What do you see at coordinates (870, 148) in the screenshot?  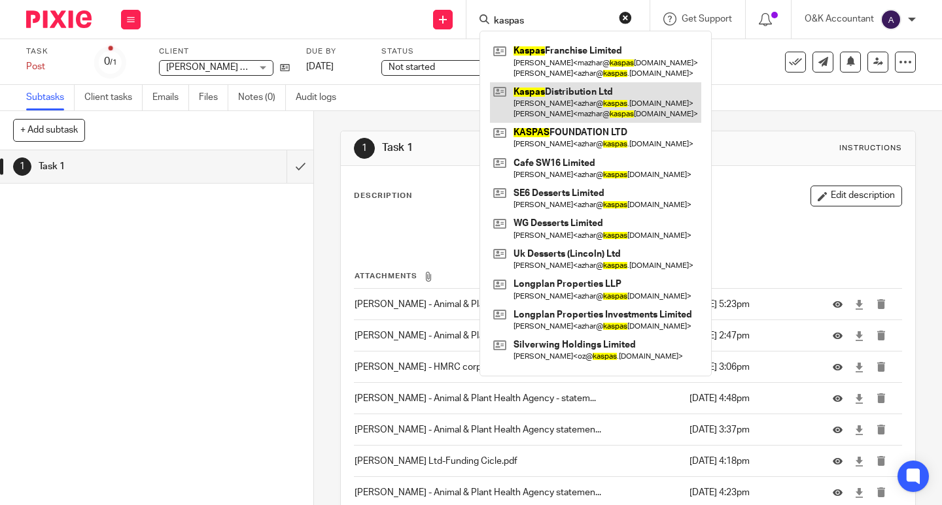 I see `div: Instructions` at bounding box center [870, 148].